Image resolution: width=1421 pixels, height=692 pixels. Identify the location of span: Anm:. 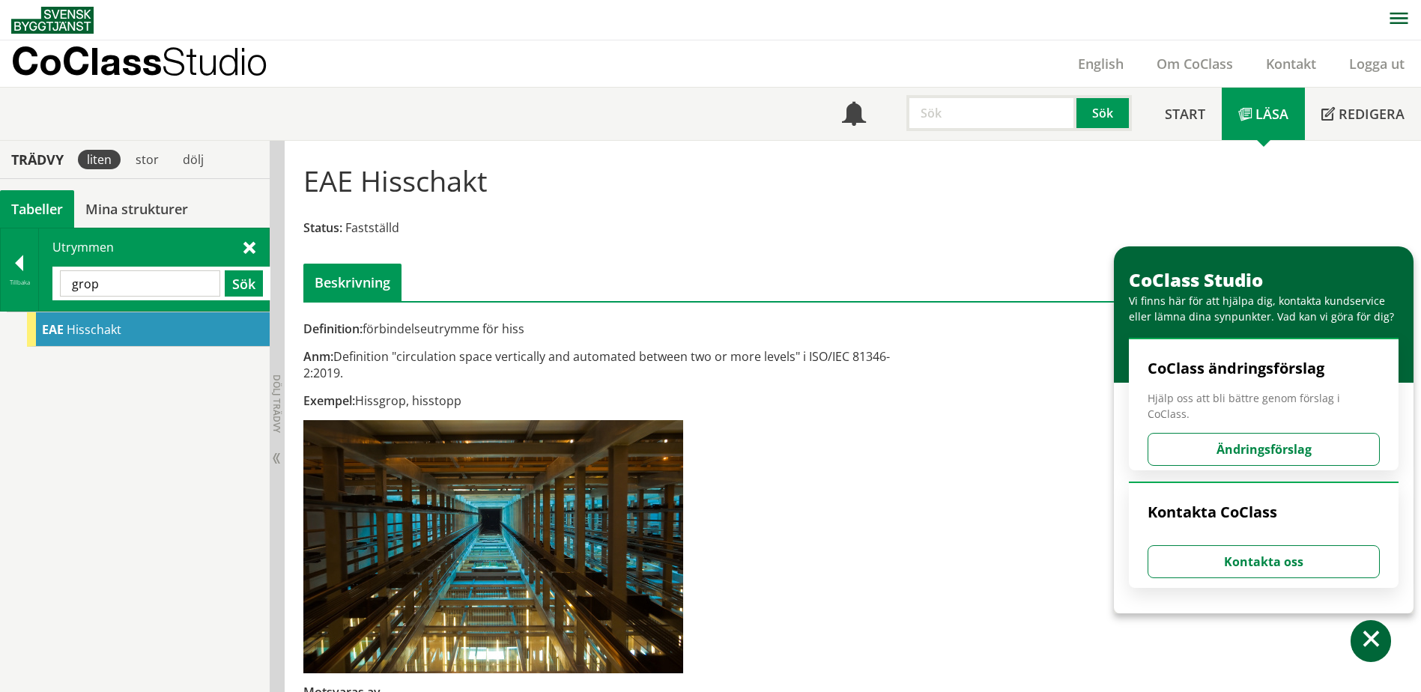
(318, 356).